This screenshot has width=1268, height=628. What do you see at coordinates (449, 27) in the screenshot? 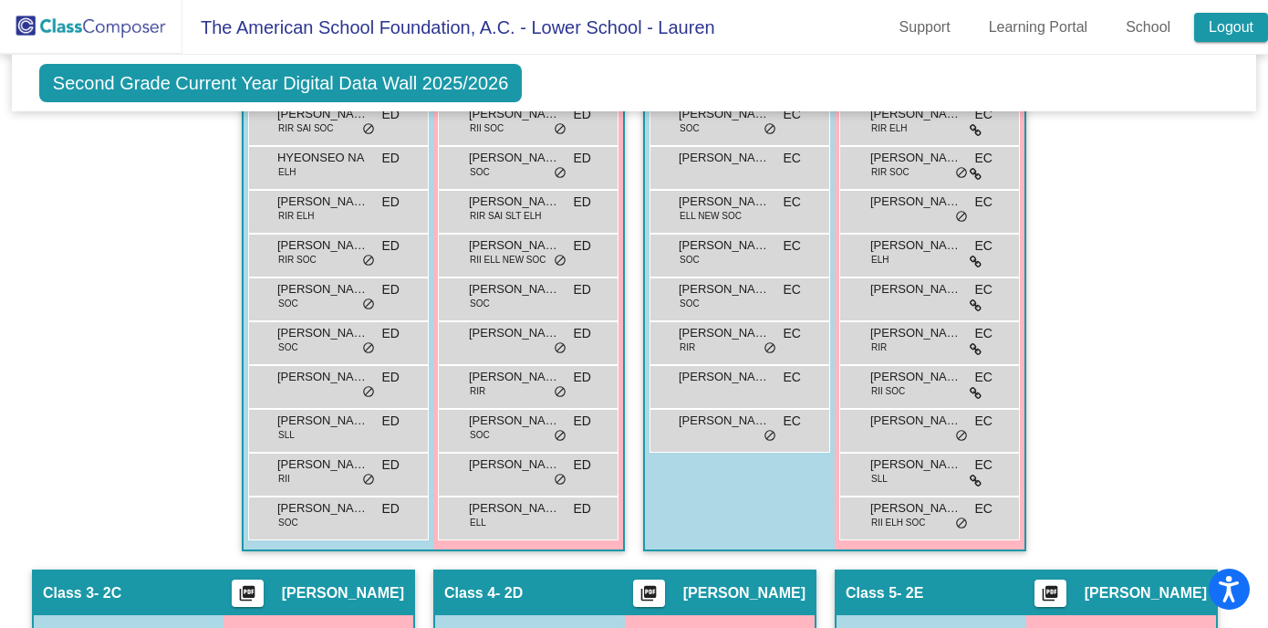
I see `span: The American School Foundation, A.C. - Lower School - Lauren` at bounding box center [449, 27].